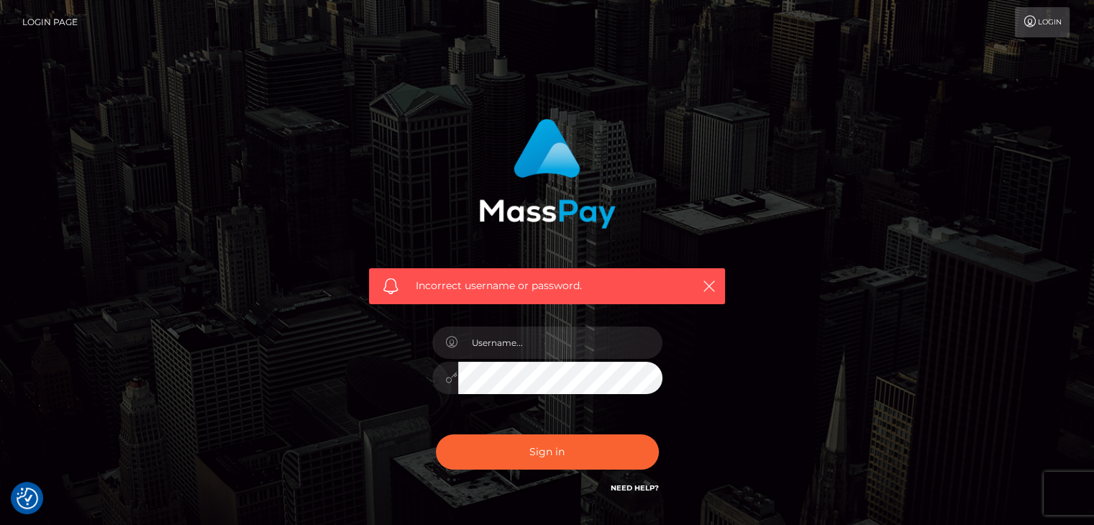 The image size is (1094, 525). I want to click on a: Need Help?, so click(634, 488).